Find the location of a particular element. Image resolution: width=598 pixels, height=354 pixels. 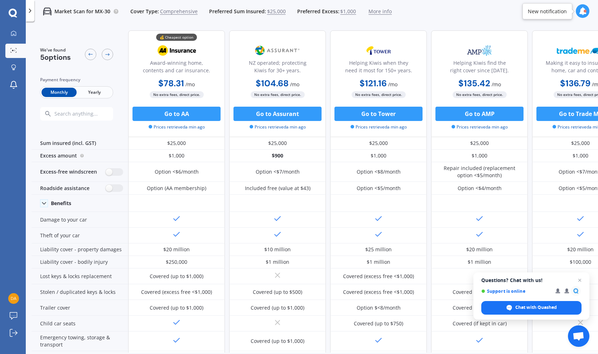

button: Go to AMP is located at coordinates (479, 114).